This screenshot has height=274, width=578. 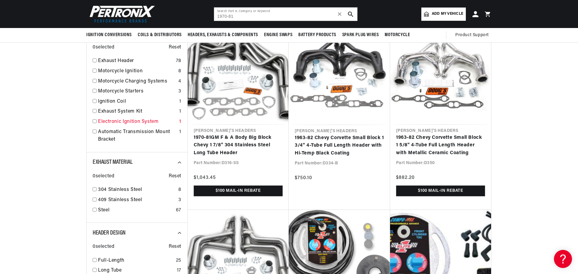 What do you see at coordinates (441, 145) in the screenshot?
I see `a: 1963-82 Chevy Corvette Small Block 1 5/8" 4-Tube Full Length Header with Metallic Ceramic Coating` at bounding box center [441, 145].